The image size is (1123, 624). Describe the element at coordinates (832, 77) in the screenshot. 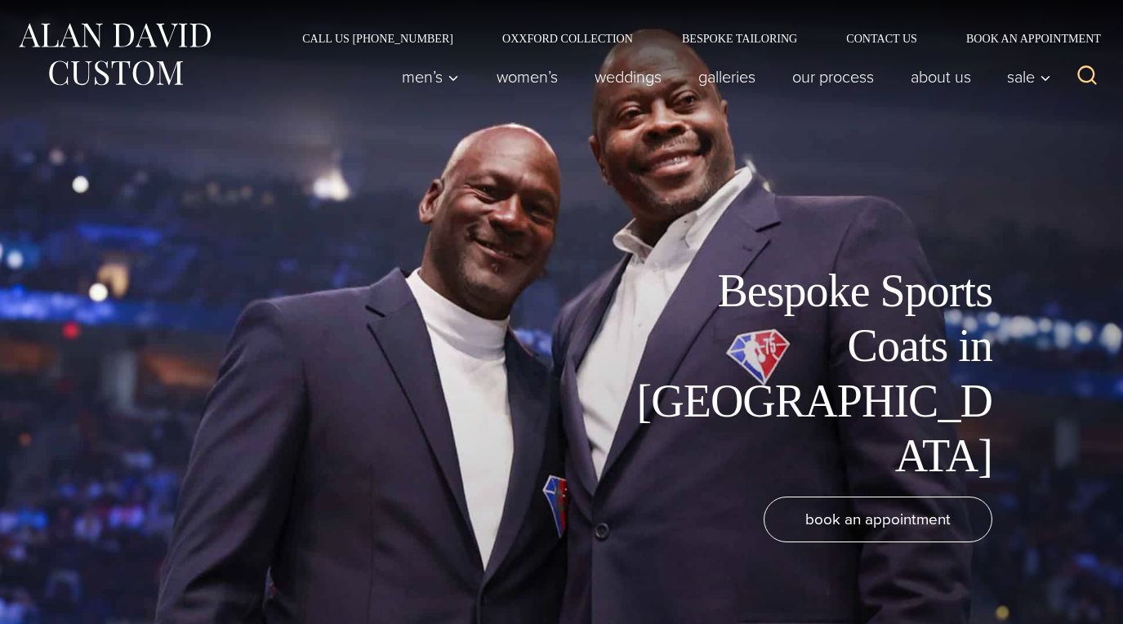

I see `a: Our Process` at that location.